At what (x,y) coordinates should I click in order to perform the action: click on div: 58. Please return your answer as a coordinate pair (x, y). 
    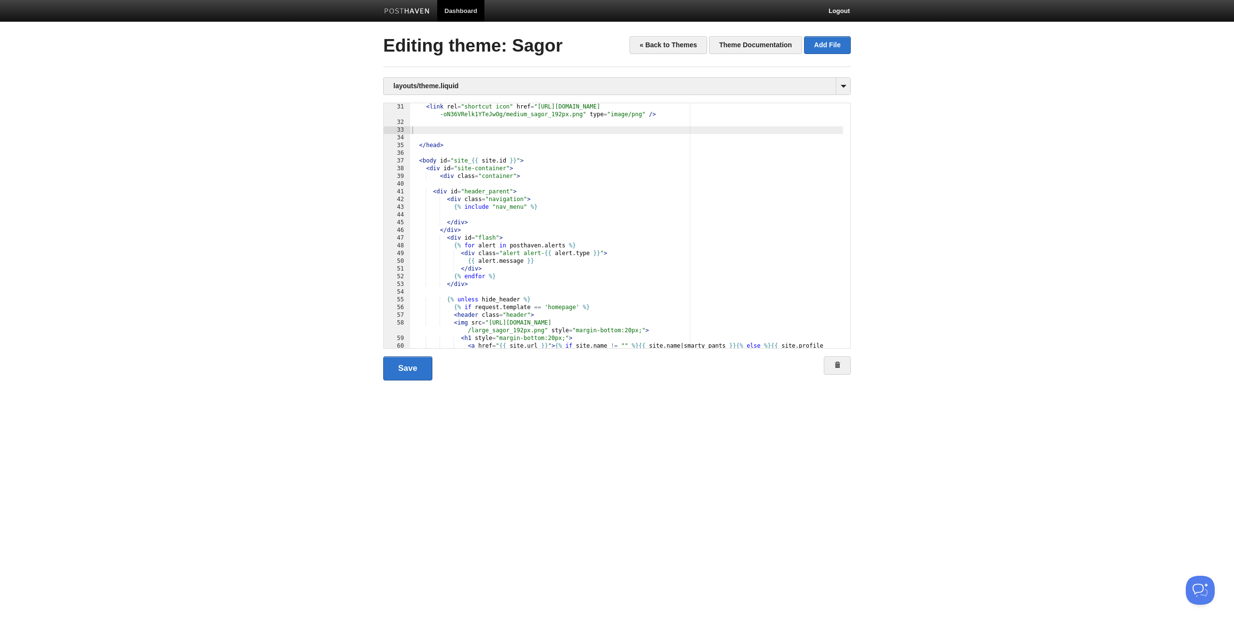
    Looking at the image, I should click on (397, 327).